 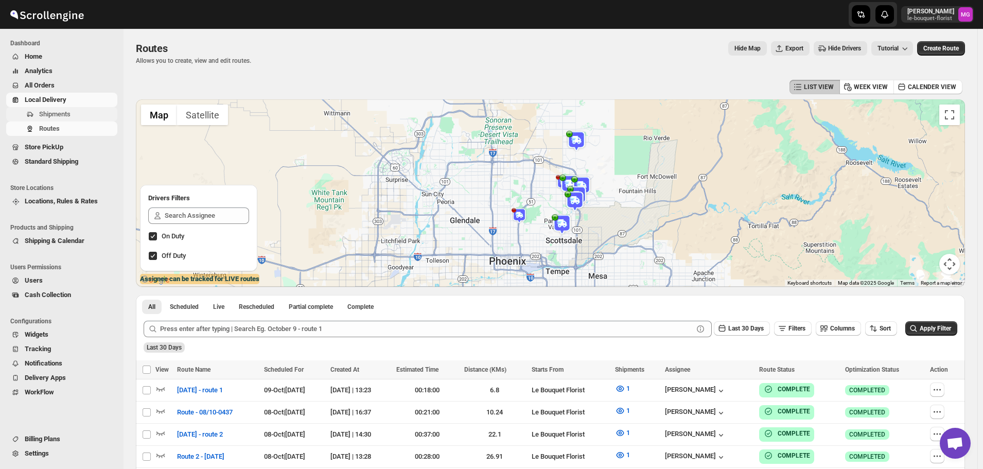 What do you see at coordinates (62, 392) in the screenshot?
I see `button: WorkFlow` at bounding box center [62, 392].